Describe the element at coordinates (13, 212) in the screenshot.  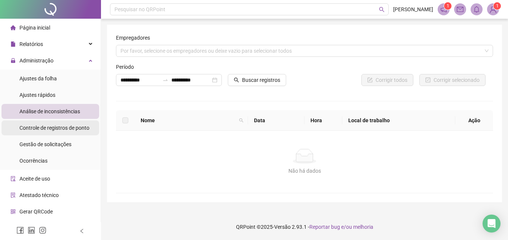
I see `span: qrcode` at that location.